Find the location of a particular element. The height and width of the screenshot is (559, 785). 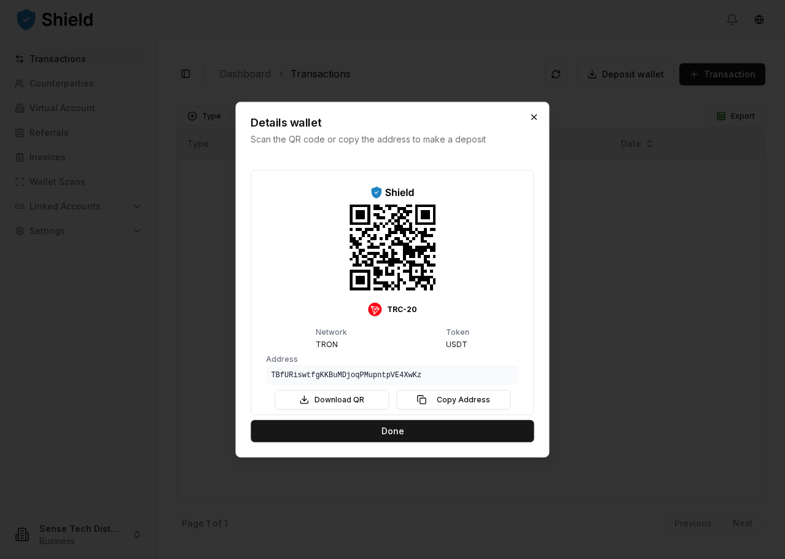

span: TRC-20 is located at coordinates (402, 309).